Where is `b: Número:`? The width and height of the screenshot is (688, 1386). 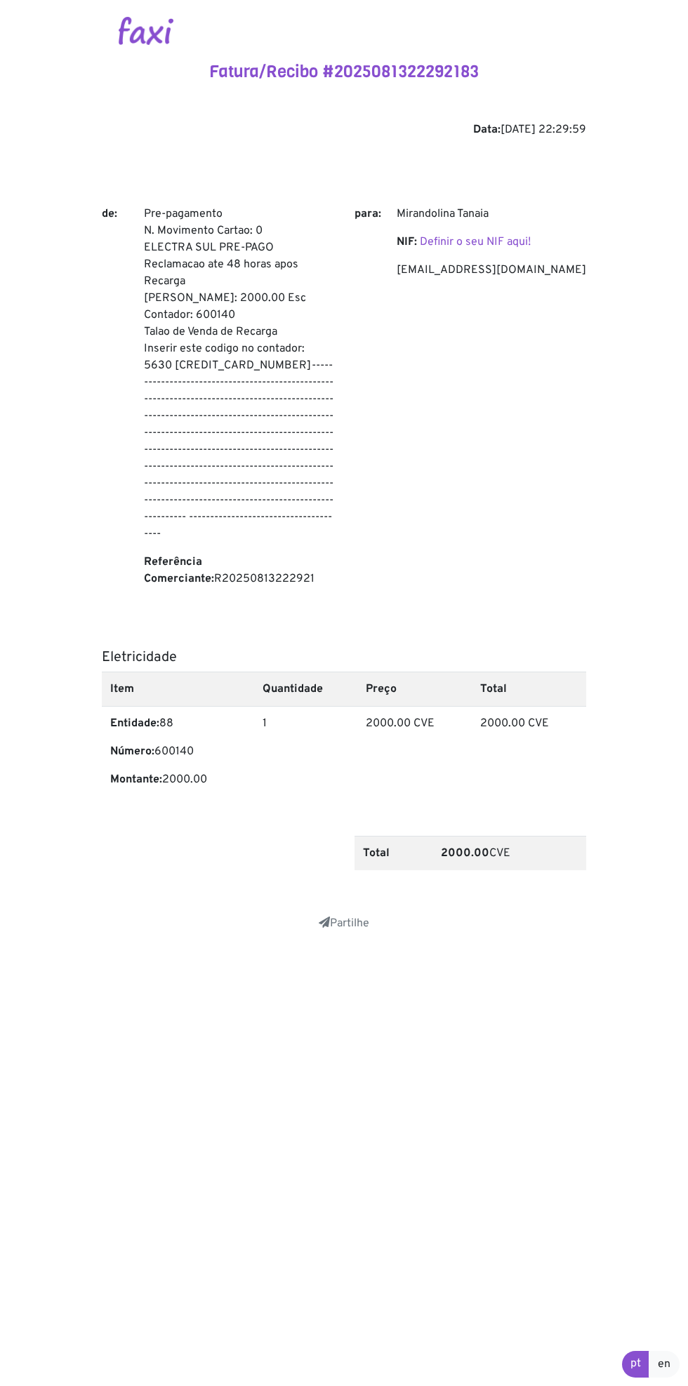 b: Número: is located at coordinates (132, 752).